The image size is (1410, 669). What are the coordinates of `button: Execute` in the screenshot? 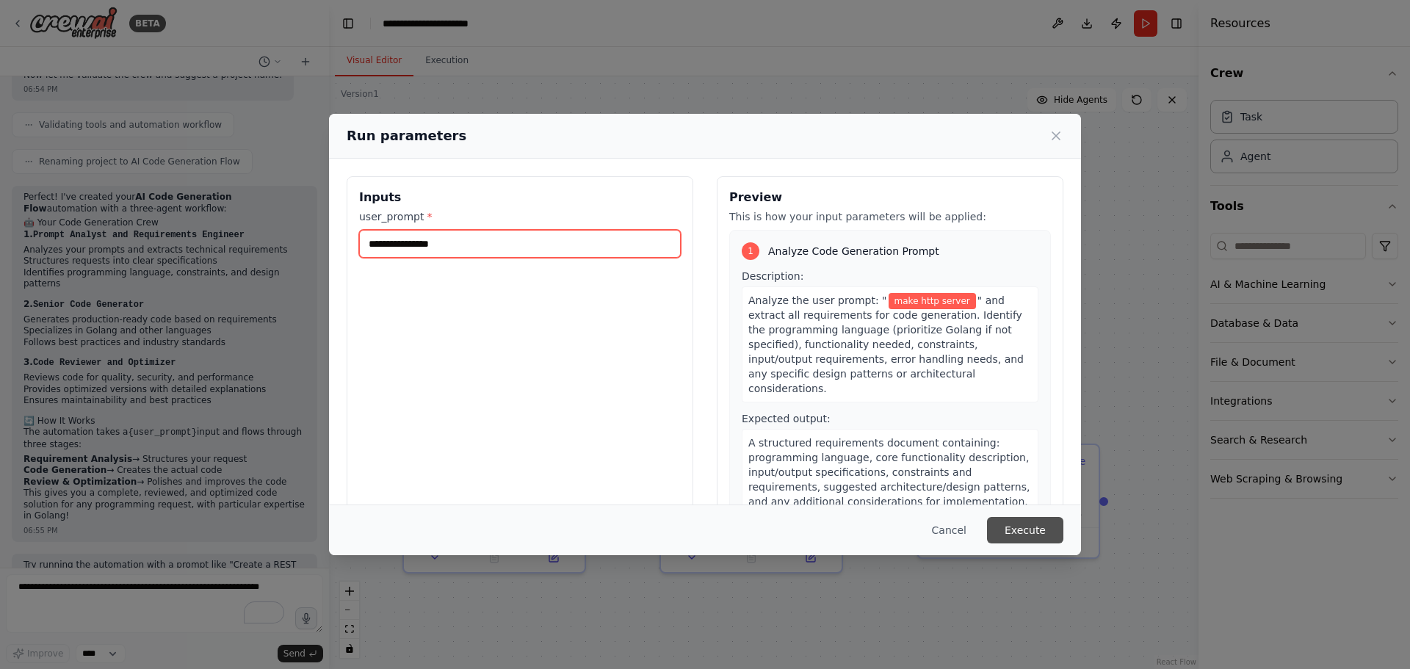 It's located at (1025, 530).